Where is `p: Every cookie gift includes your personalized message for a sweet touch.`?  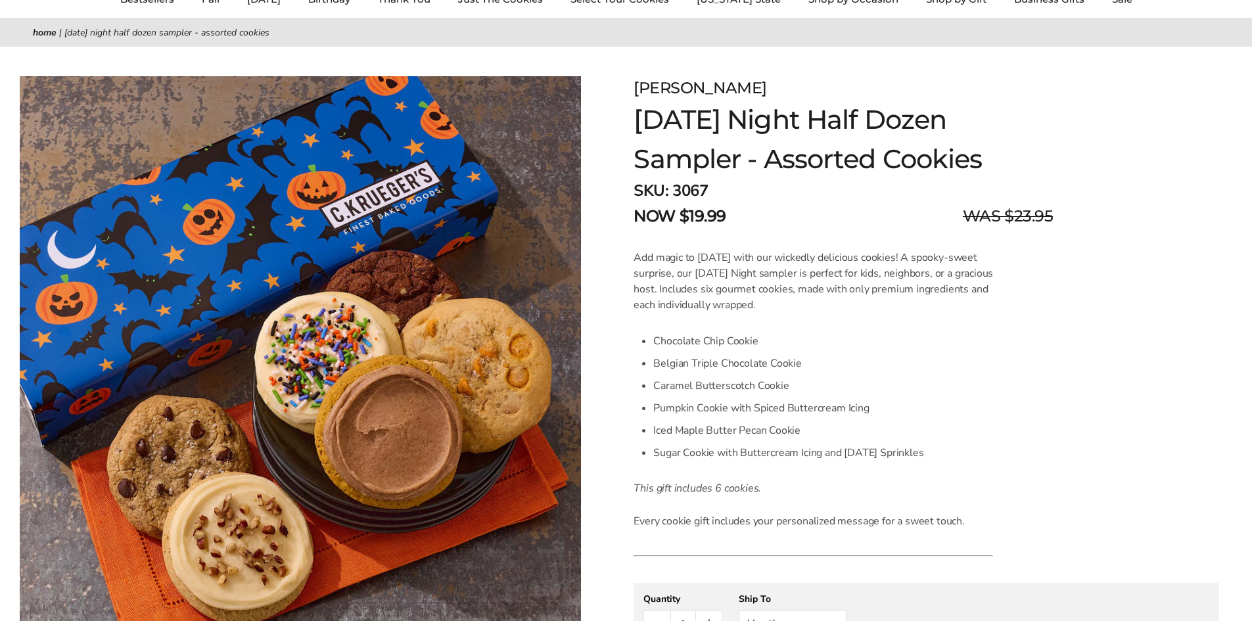
p: Every cookie gift includes your personalized message for a sweet touch. is located at coordinates (813, 521).